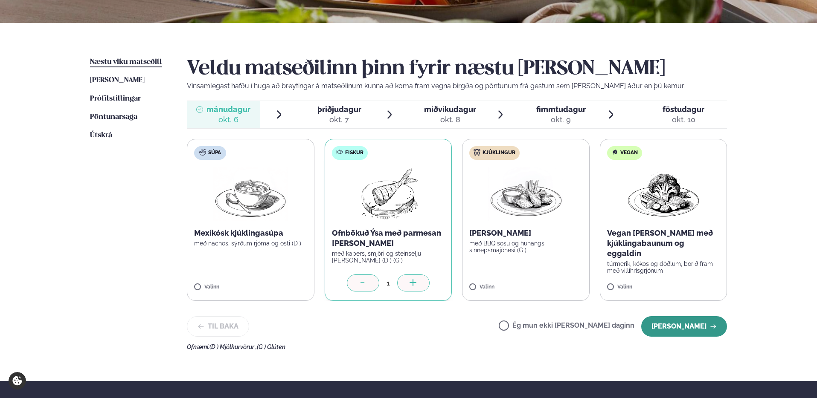 The height and width of the screenshot is (398, 817). I want to click on div: okt. 6, so click(228, 120).